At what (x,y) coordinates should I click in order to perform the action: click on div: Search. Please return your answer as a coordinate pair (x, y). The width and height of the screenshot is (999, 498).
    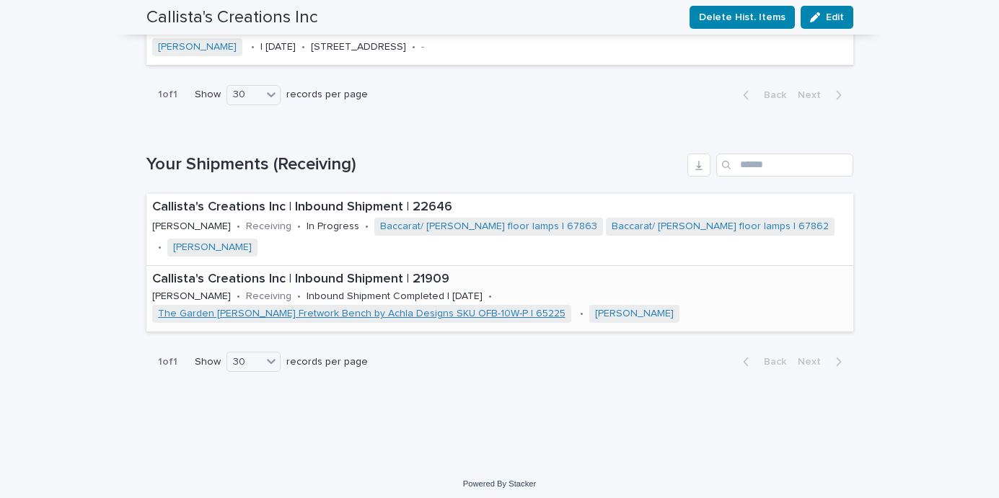
    Looking at the image, I should click on (785, 165).